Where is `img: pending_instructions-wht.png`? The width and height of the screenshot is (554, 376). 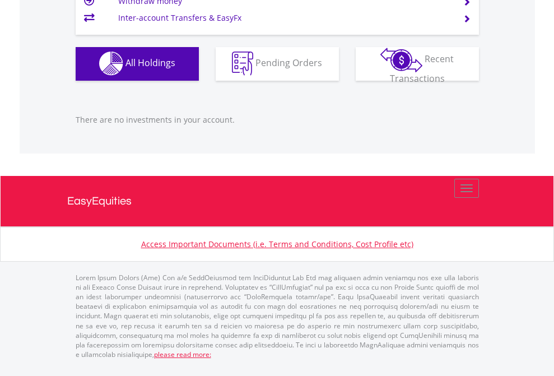
img: pending_instructions-wht.png is located at coordinates (243, 63).